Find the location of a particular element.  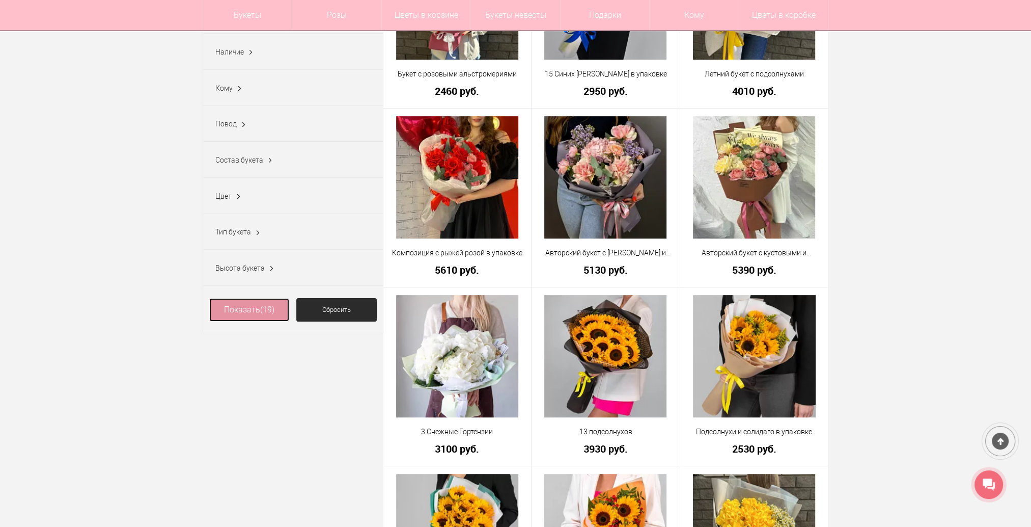

span: (19) is located at coordinates (267, 309).